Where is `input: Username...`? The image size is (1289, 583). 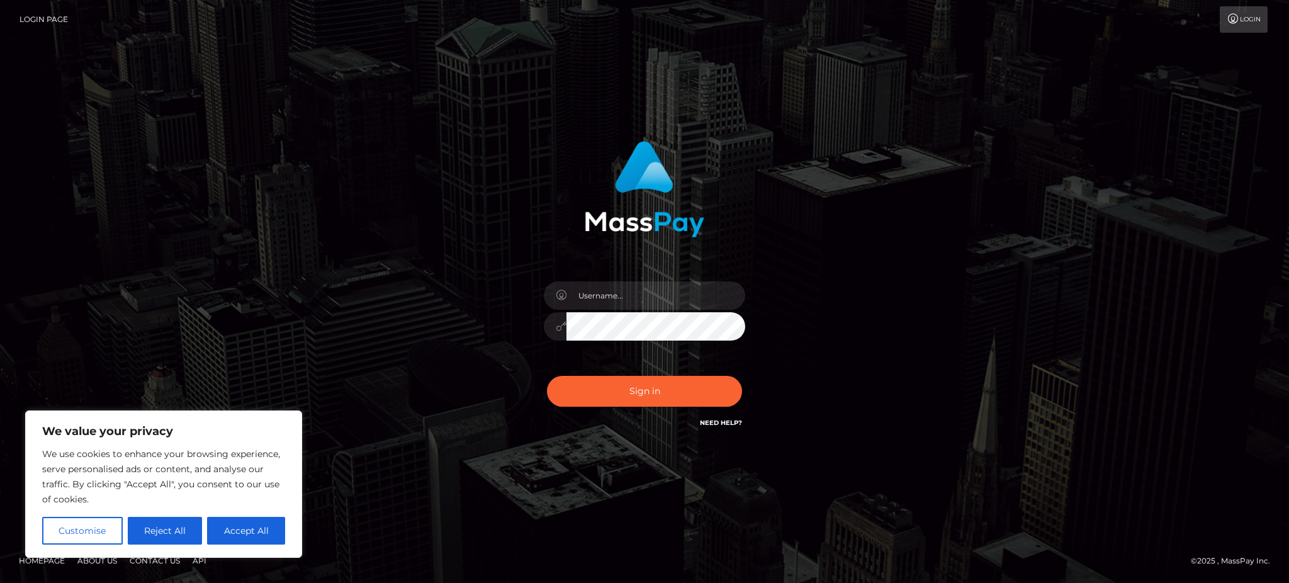
input: Username... is located at coordinates (656, 295).